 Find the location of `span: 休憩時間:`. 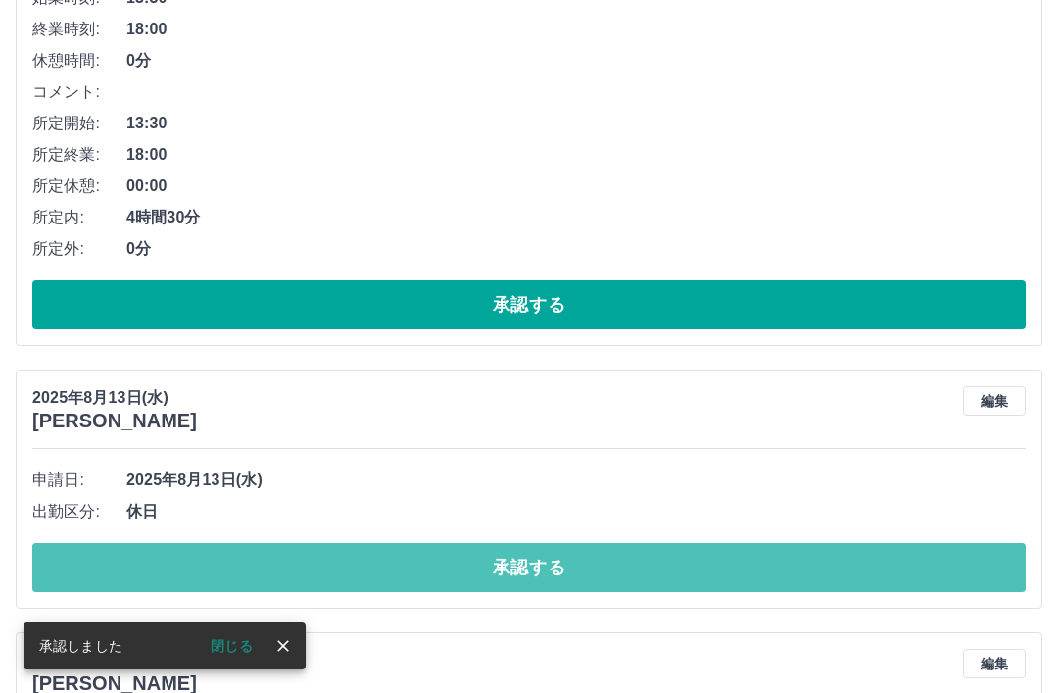

span: 休憩時間: is located at coordinates (79, 61).